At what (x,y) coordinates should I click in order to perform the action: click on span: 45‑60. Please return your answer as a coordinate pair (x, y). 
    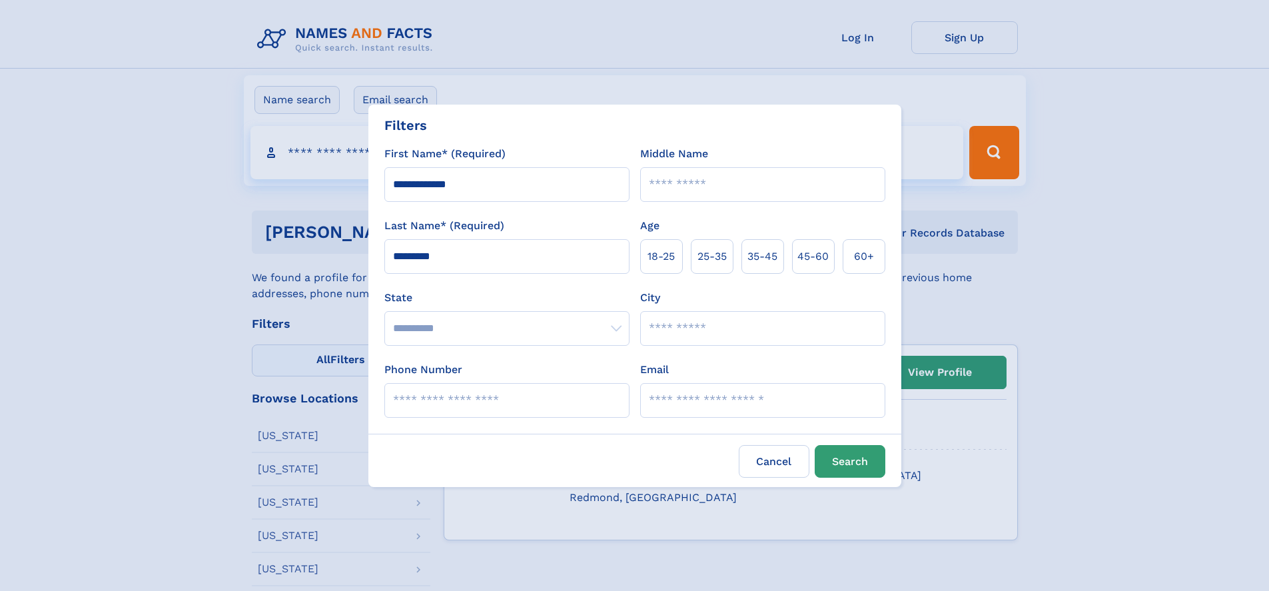
    Looking at the image, I should click on (812, 256).